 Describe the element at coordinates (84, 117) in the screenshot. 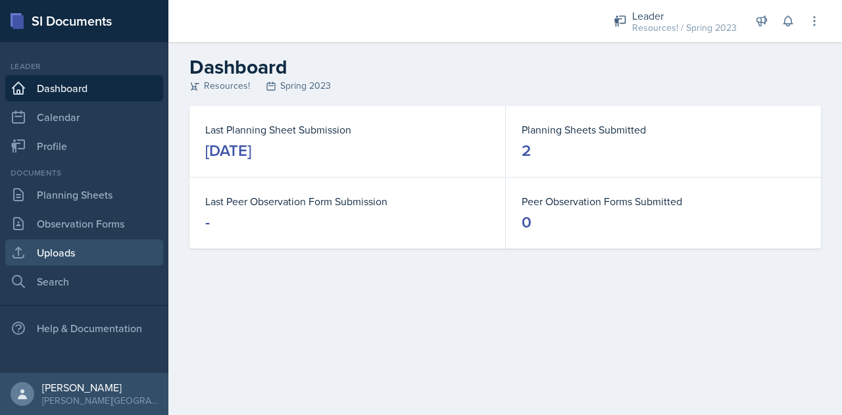

I see `a: Calendar` at that location.